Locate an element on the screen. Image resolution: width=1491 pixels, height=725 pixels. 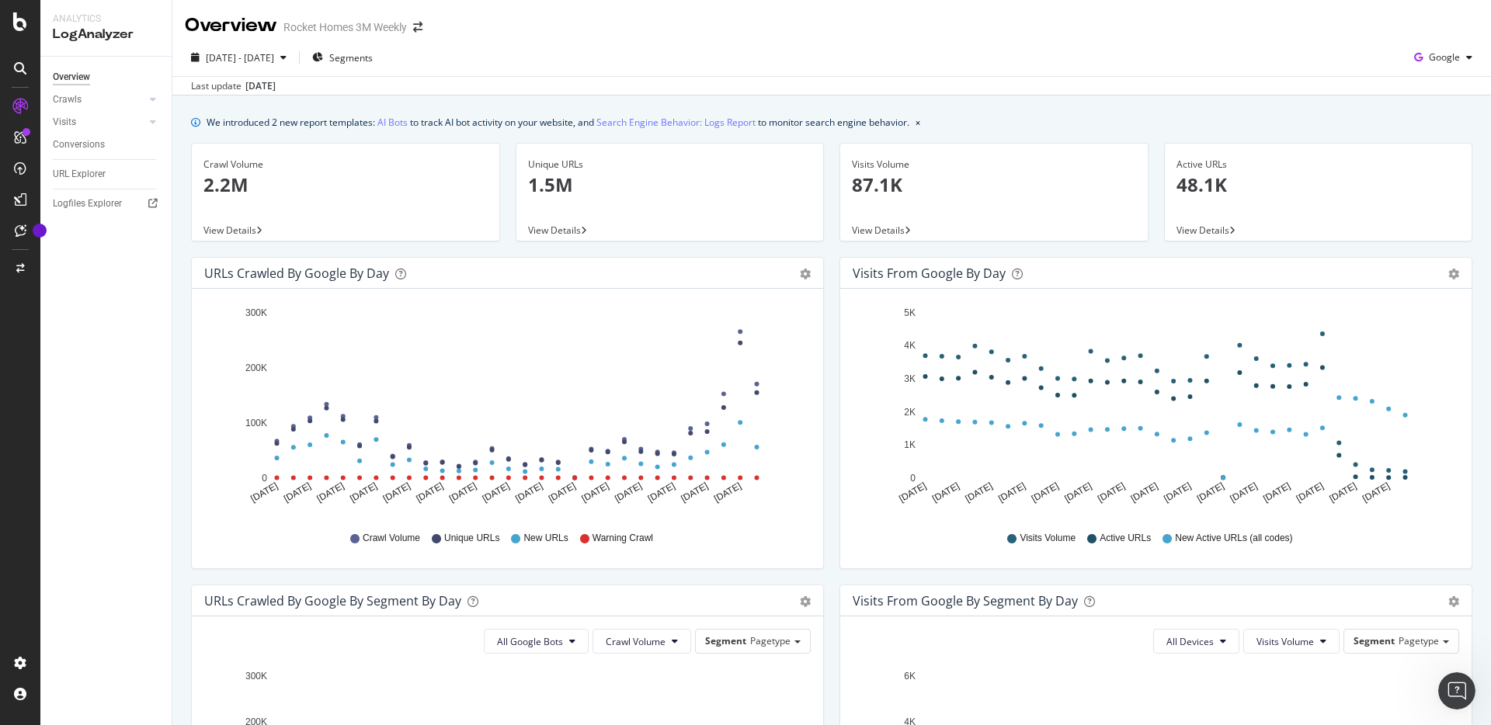
div: Visits from Google By Segment By Day is located at coordinates (965, 601).